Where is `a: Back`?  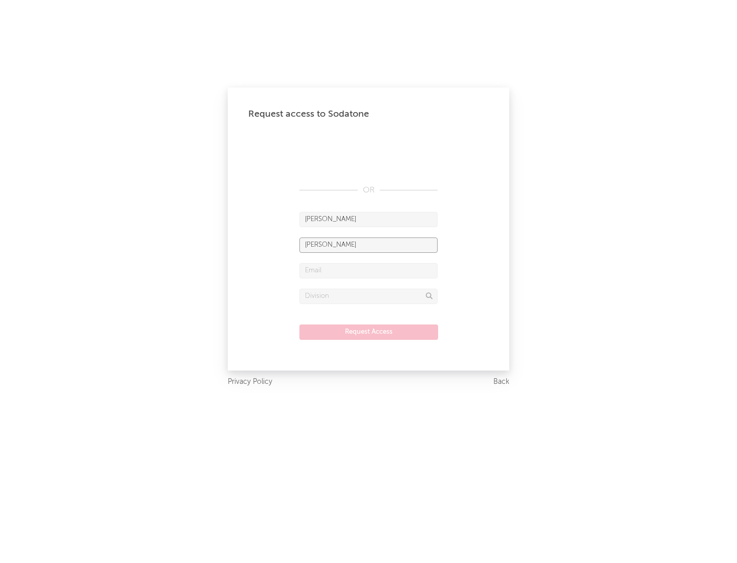
a: Back is located at coordinates (501, 382).